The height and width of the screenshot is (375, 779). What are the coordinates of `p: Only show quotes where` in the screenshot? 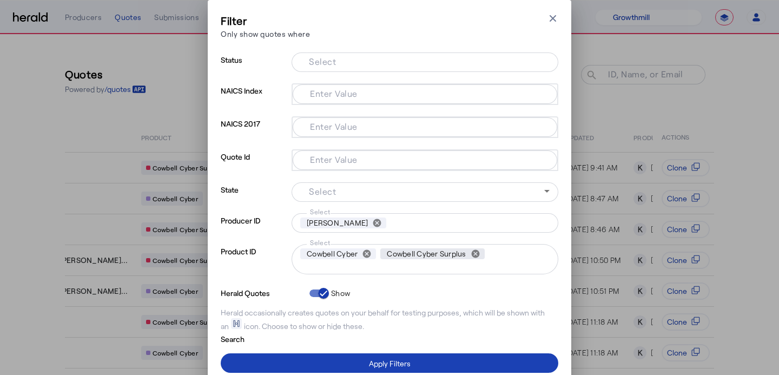 It's located at (265, 34).